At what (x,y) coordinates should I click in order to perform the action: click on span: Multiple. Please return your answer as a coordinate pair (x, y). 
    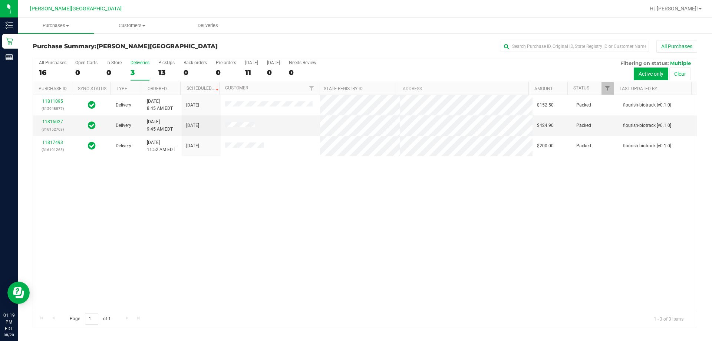
    Looking at the image, I should click on (680, 63).